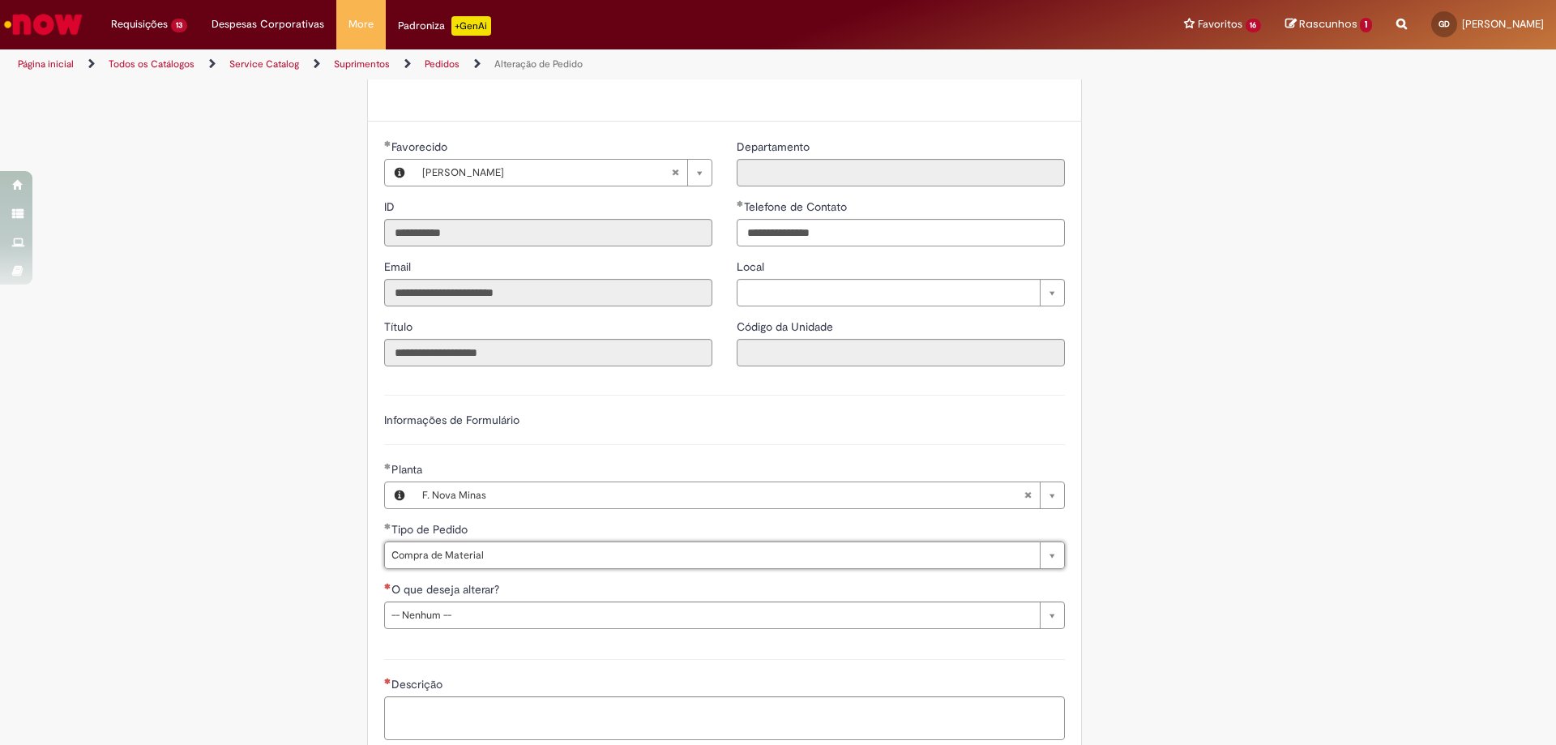  I want to click on span: Somente leitura - ID, so click(391, 207).